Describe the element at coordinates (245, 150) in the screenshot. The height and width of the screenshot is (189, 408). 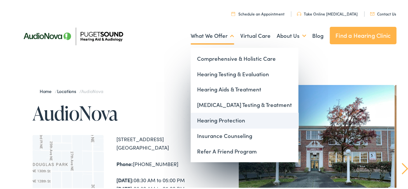
I see `a: Refer A Friend Program` at that location.